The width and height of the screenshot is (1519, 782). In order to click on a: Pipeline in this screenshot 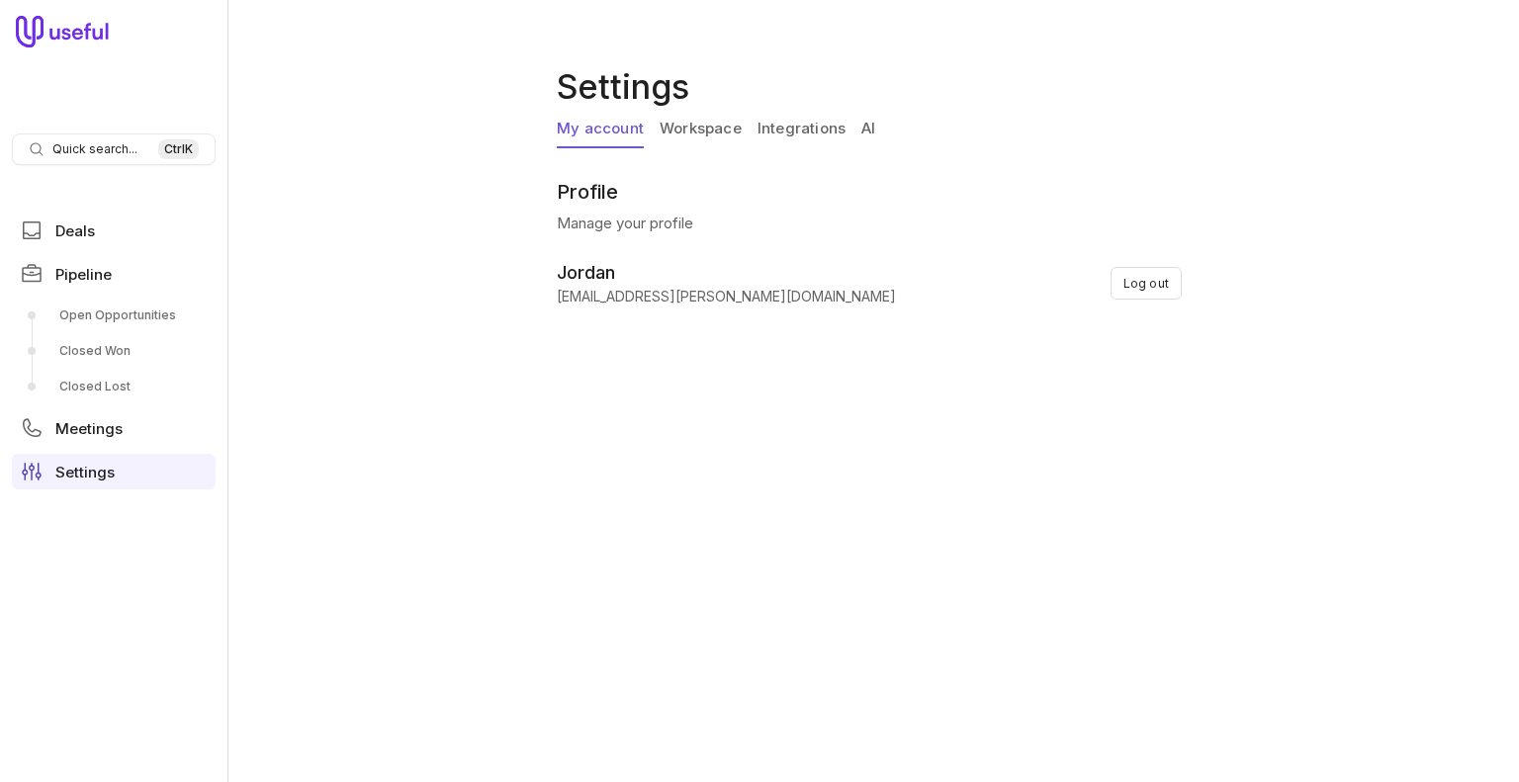, I will do `click(114, 274)`.